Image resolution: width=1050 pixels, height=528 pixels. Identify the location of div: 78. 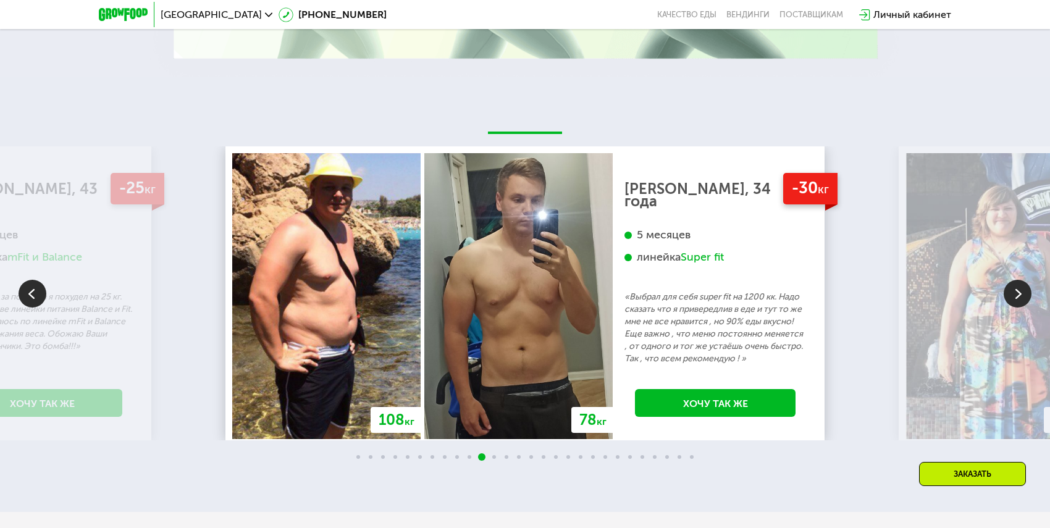
(593, 420).